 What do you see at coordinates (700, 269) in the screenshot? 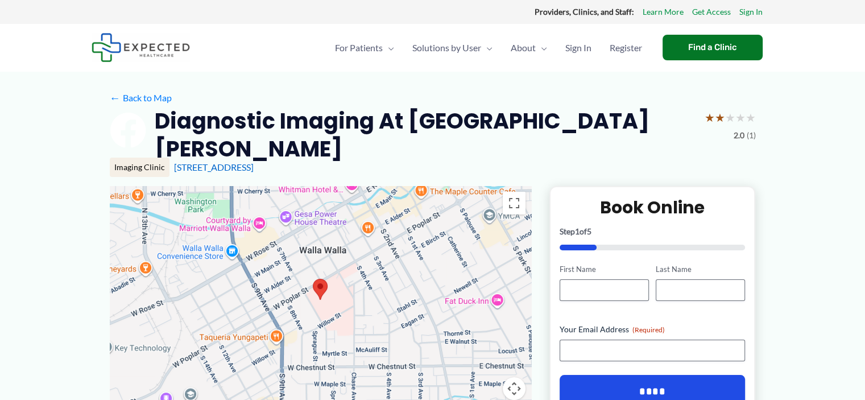
I see `label: Last Name` at bounding box center [700, 269].